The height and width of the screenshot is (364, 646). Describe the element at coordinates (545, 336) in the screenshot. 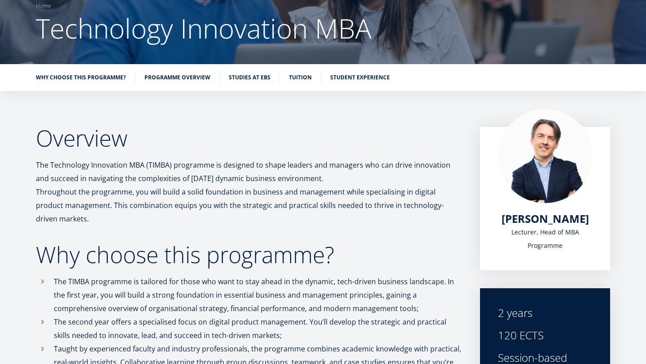

I see `div: 120 ECTS` at that location.